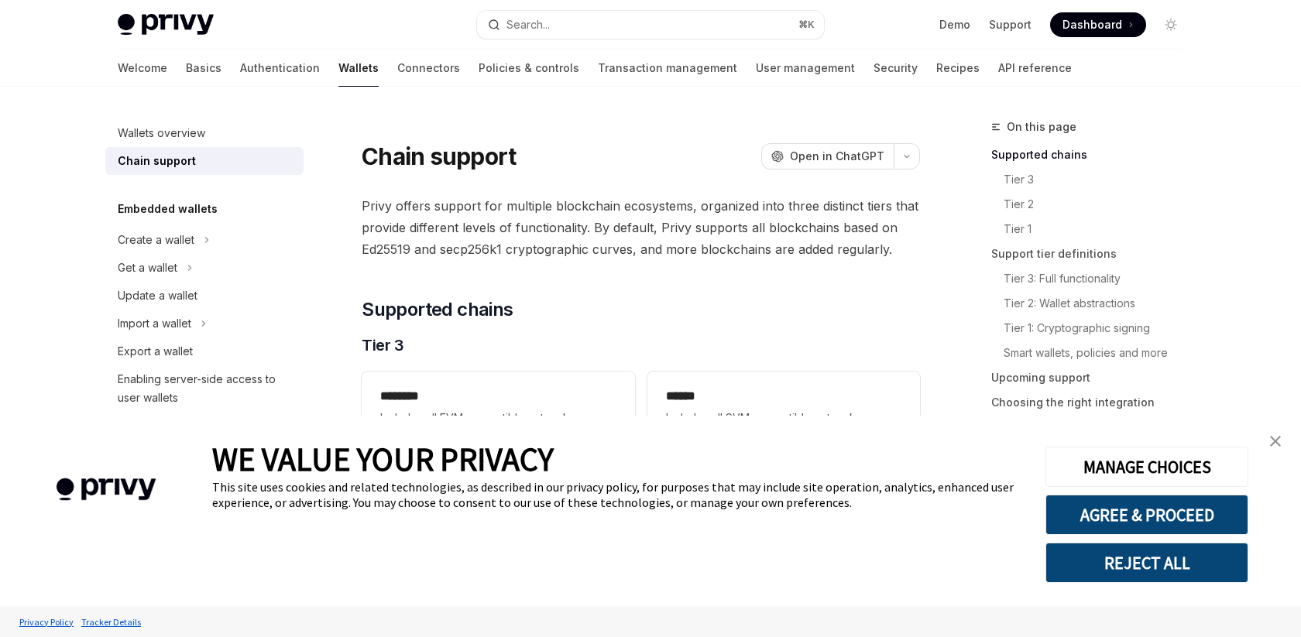  Describe the element at coordinates (166, 25) in the screenshot. I see `img: light logo` at that location.